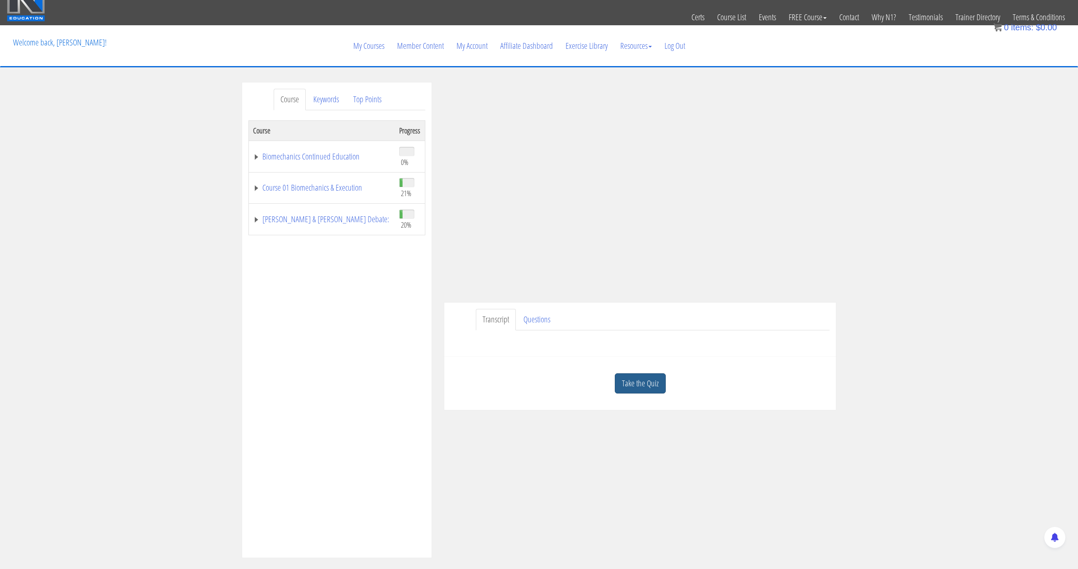  What do you see at coordinates (369, 46) in the screenshot?
I see `a: My Courses` at bounding box center [369, 46].